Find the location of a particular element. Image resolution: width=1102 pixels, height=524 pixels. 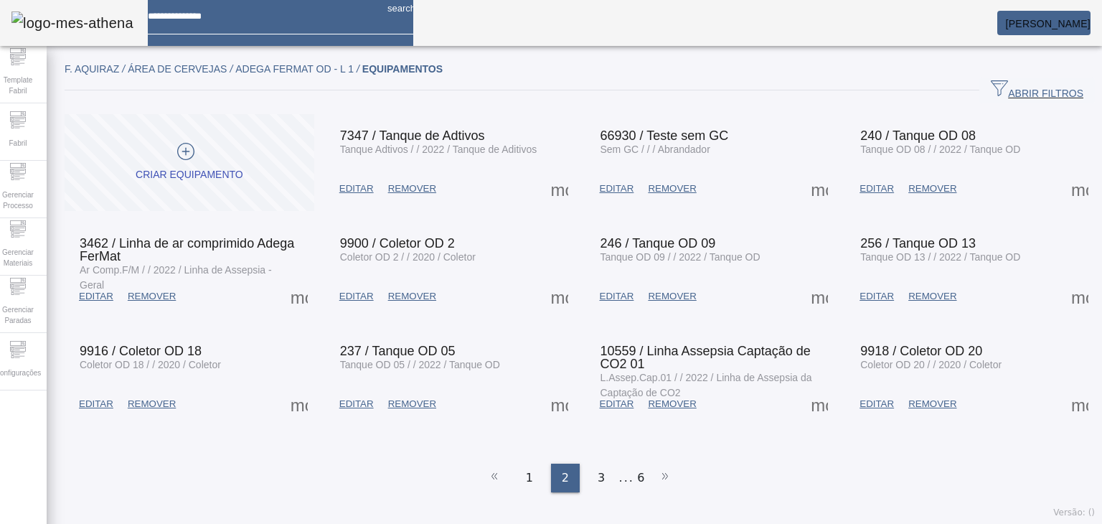

span: 237 / Tanque OD 05 is located at coordinates (398, 351).